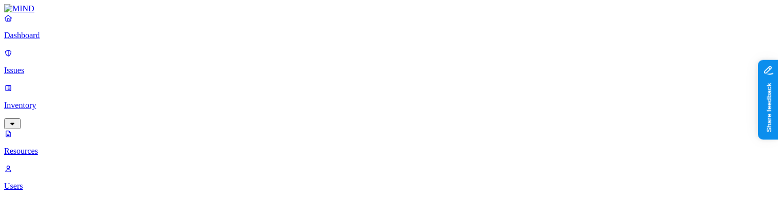 This screenshot has height=199, width=778. What do you see at coordinates (389, 178) in the screenshot?
I see `a: Users` at bounding box center [389, 178].